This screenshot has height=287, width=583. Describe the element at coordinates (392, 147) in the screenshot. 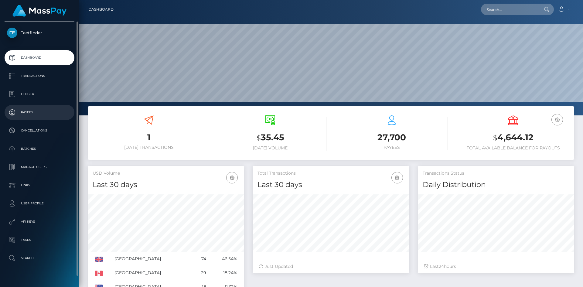

I see `h6: Payees` at that location.